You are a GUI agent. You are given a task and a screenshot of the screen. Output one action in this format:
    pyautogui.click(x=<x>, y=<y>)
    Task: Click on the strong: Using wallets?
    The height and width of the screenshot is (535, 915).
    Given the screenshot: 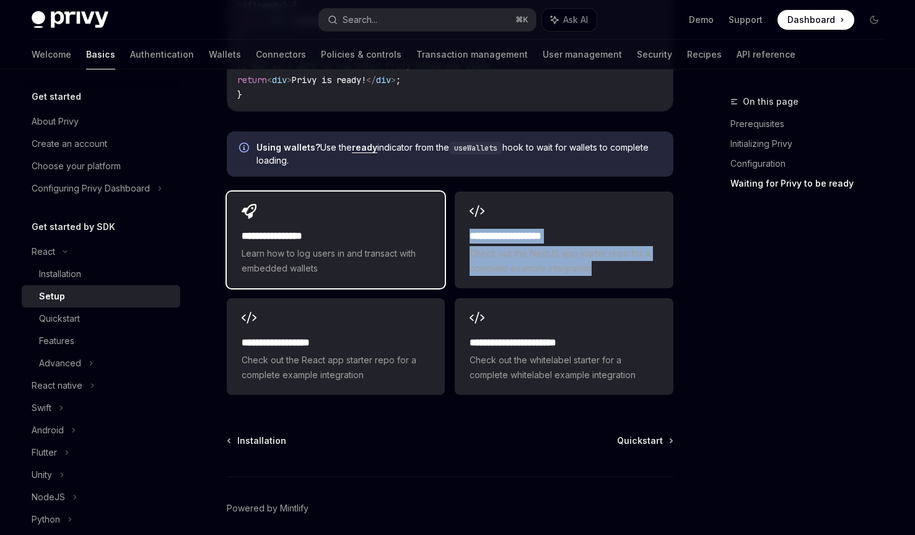 What is the action you would take?
    pyautogui.click(x=288, y=147)
    